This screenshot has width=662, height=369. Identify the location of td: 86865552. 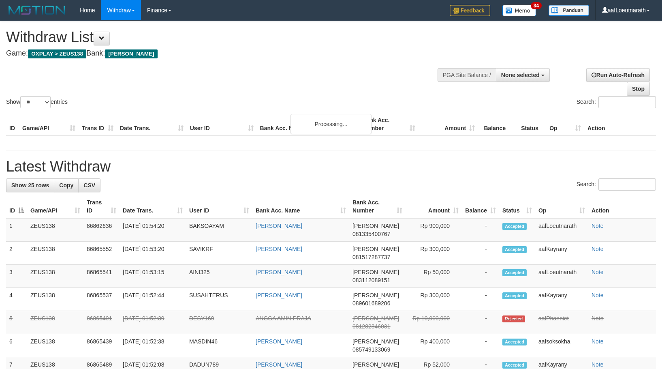
(101, 253).